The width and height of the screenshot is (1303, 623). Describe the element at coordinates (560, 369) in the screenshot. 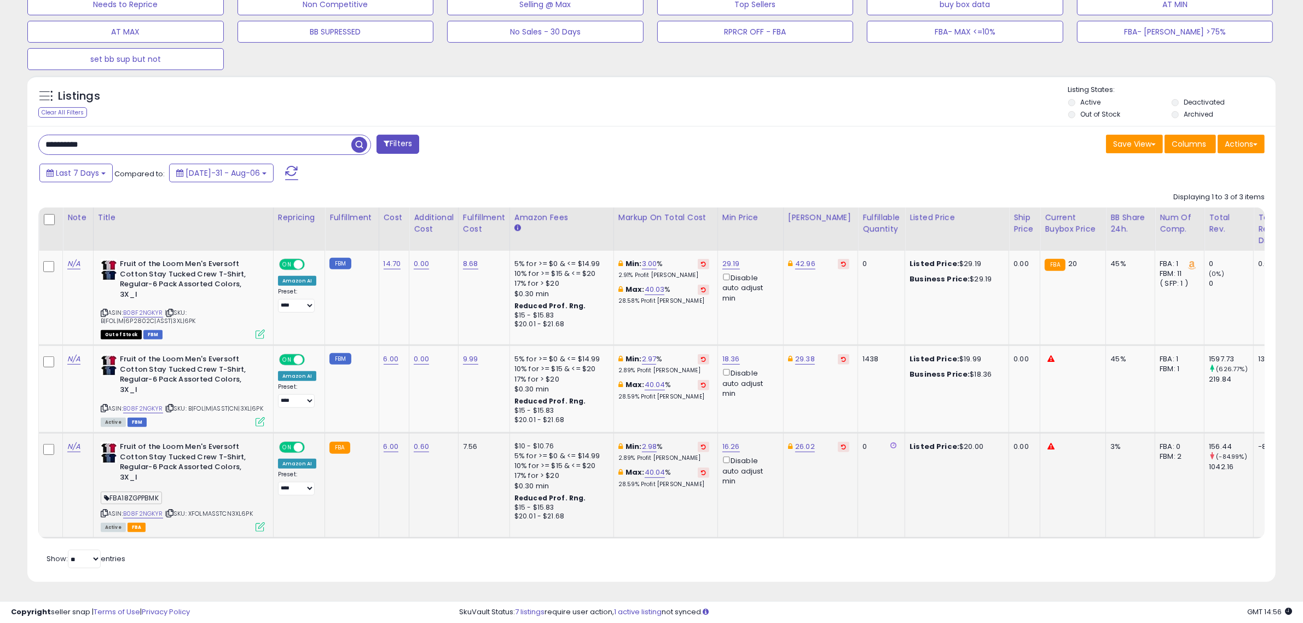

I see `div: 10% for >= $15 & <= $20` at that location.